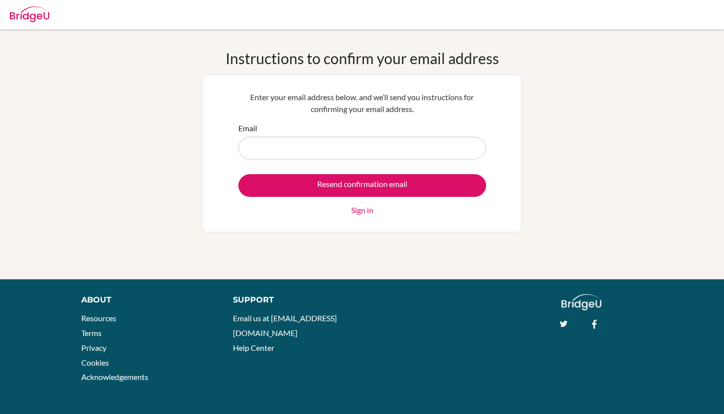  What do you see at coordinates (94, 347) in the screenshot?
I see `a: Privacy` at bounding box center [94, 347].